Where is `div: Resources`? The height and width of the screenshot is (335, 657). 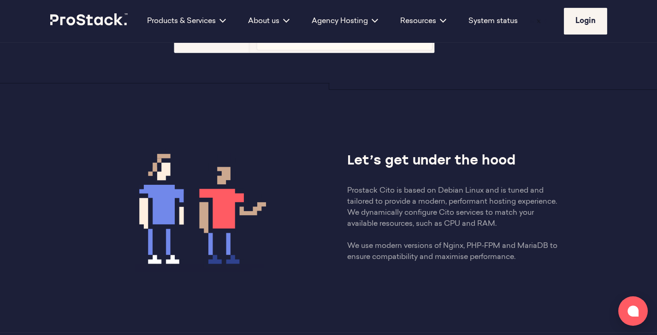 div: Resources is located at coordinates (423, 21).